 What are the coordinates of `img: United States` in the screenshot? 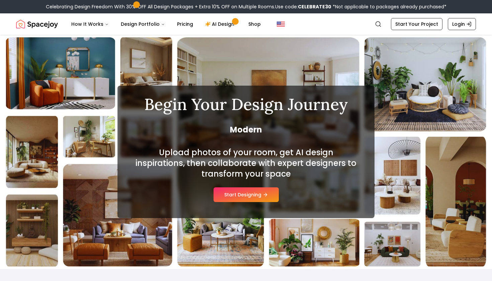 It's located at (281, 24).